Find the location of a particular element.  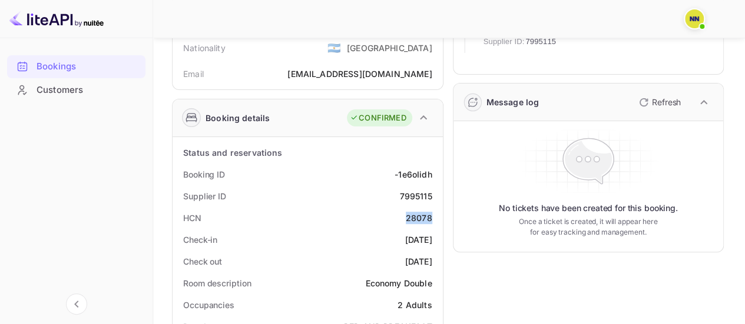

button: Refresh is located at coordinates (658, 102).